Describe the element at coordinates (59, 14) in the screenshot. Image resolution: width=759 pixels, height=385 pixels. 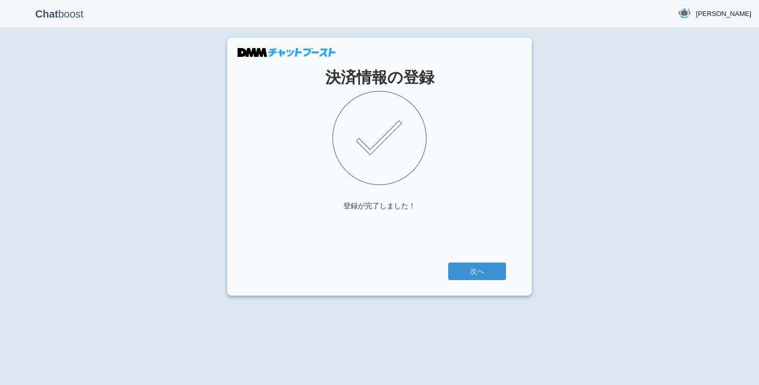
I see `p: boost` at that location.